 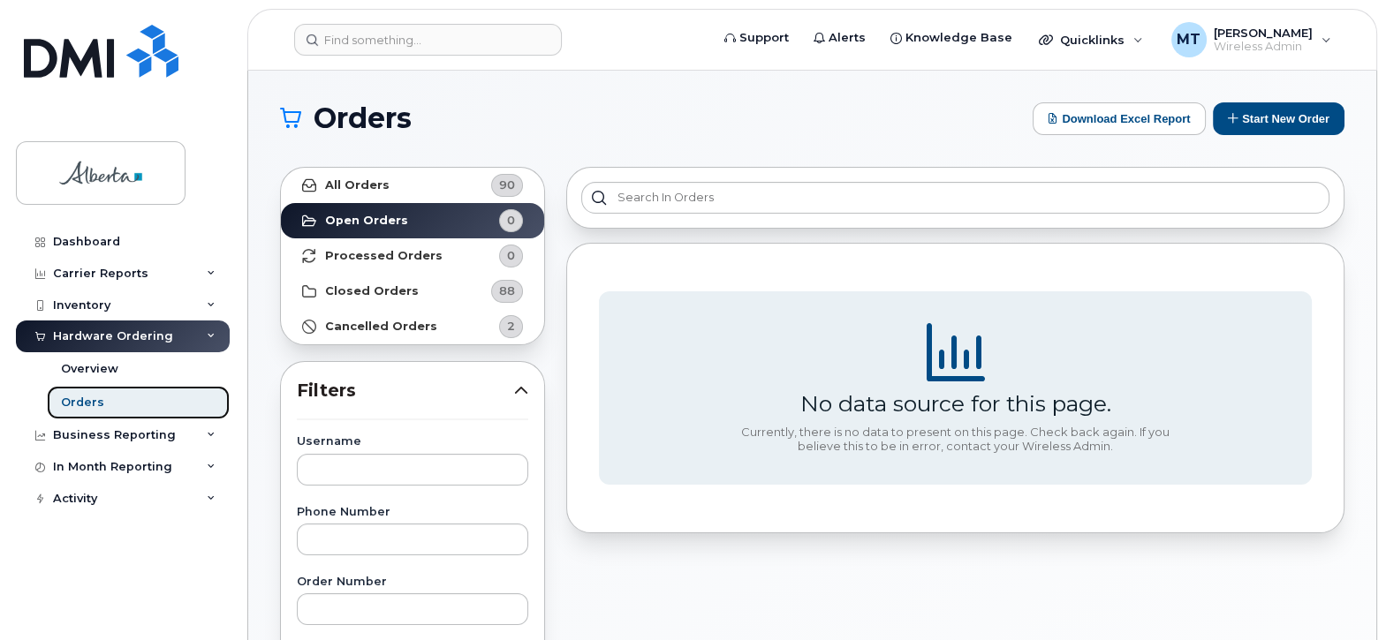 I want to click on a: Processed Orders0, so click(x=412, y=256).